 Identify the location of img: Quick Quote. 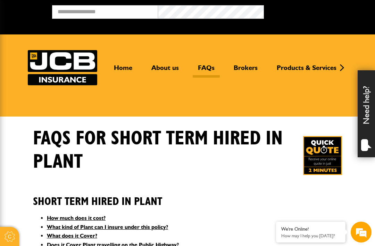
(323, 155).